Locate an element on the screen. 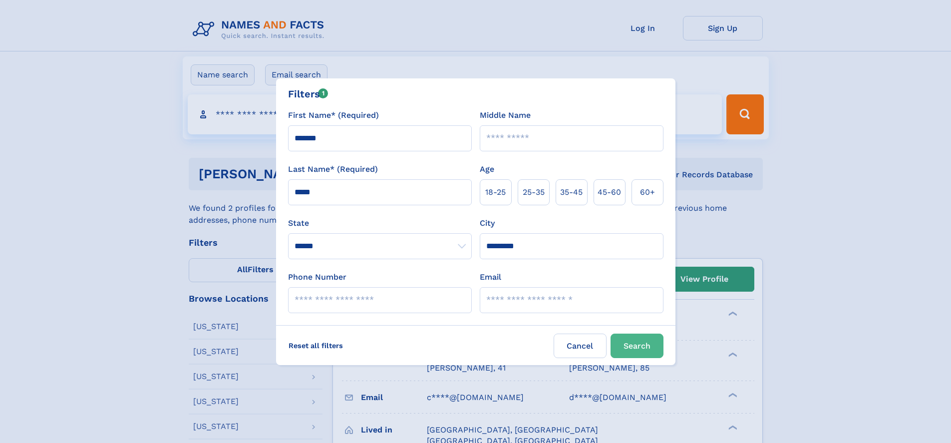 The width and height of the screenshot is (951, 443). label: Middle Name is located at coordinates (505, 115).